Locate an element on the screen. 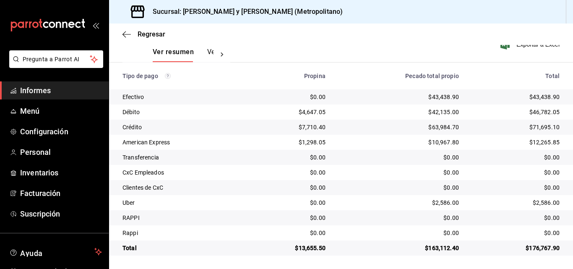 This screenshot has width=573, height=269. font: RAPPI is located at coordinates (131, 218).